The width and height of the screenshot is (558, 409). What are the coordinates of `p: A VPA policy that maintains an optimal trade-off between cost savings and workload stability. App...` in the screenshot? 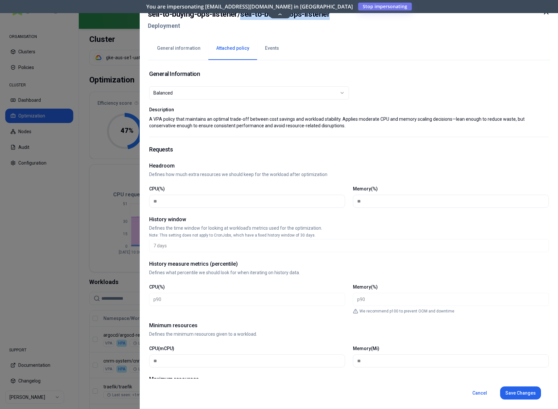 It's located at (349, 122).